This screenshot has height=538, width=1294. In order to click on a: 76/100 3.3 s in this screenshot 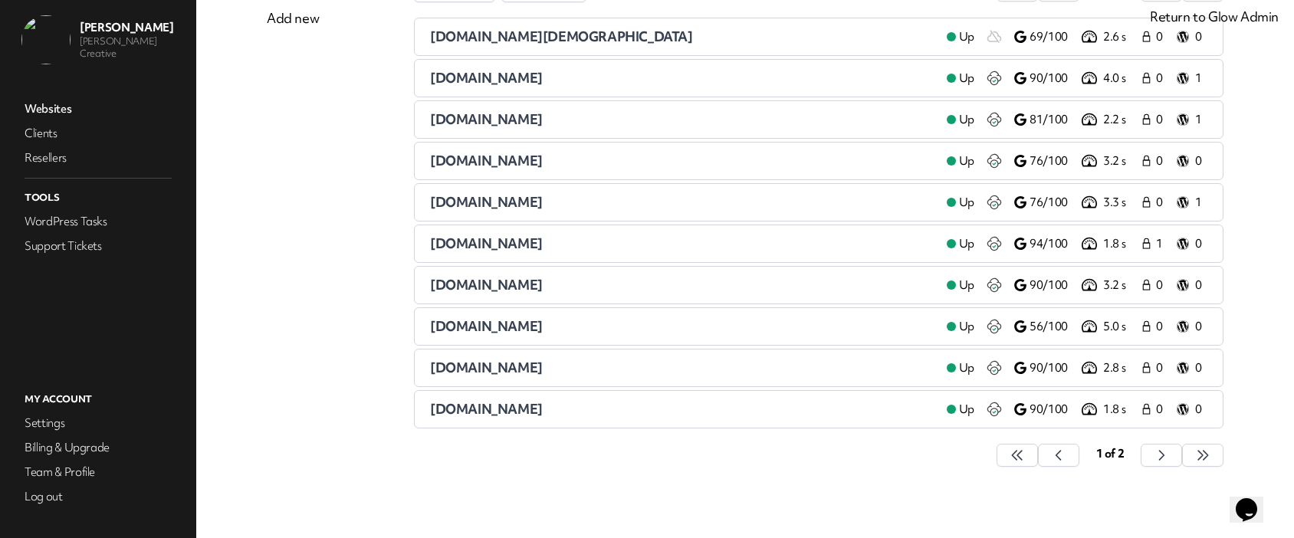, I will do `click(1077, 202)`.